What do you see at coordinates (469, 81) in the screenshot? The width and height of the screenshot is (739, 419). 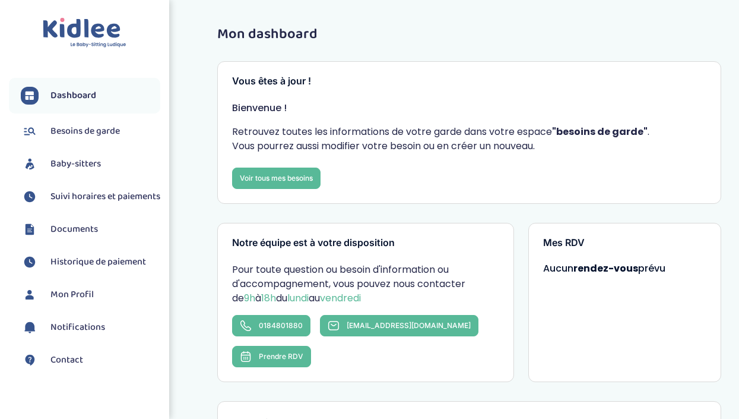 I see `h3: Vous êtes à jour !` at bounding box center [469, 81].